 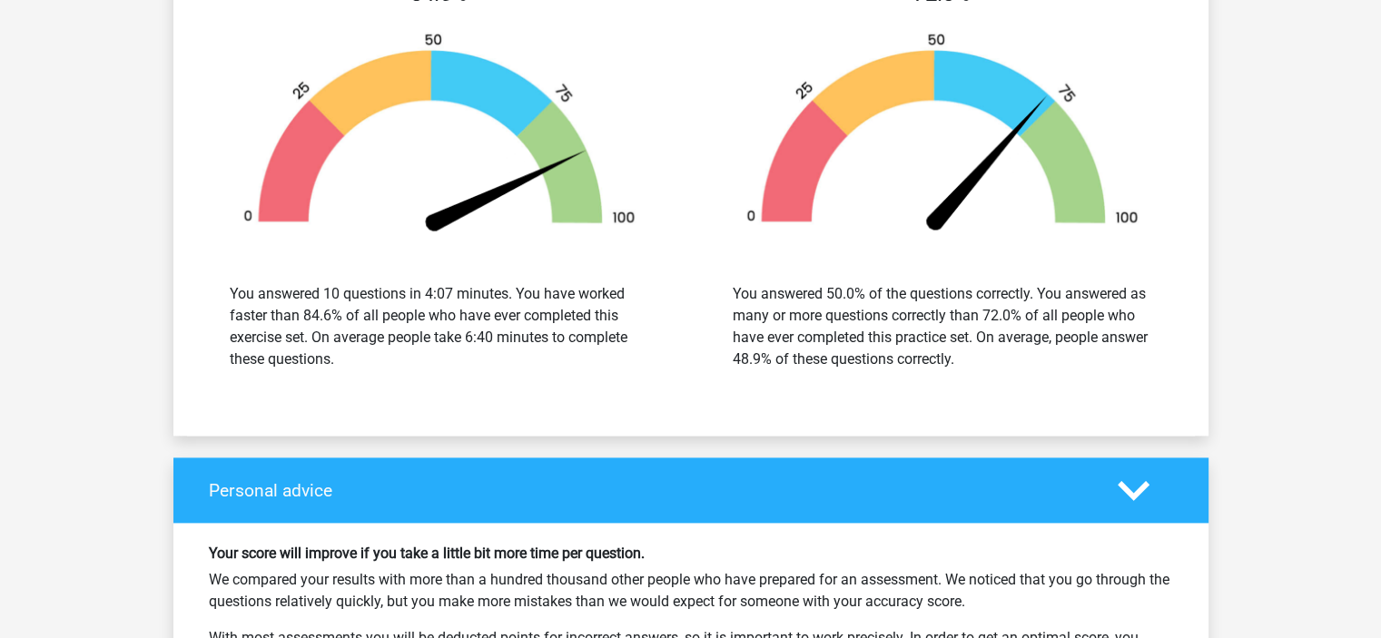 What do you see at coordinates (649, 490) in the screenshot?
I see `h4: Personal advice` at bounding box center [649, 490].